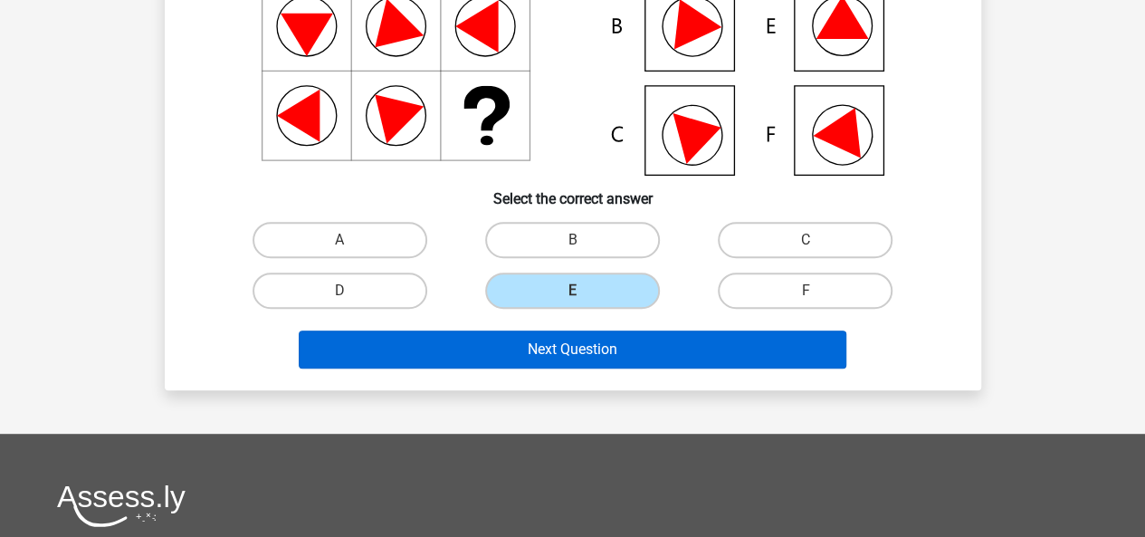 This screenshot has width=1145, height=537. I want to click on img: Assessly logo, so click(121, 505).